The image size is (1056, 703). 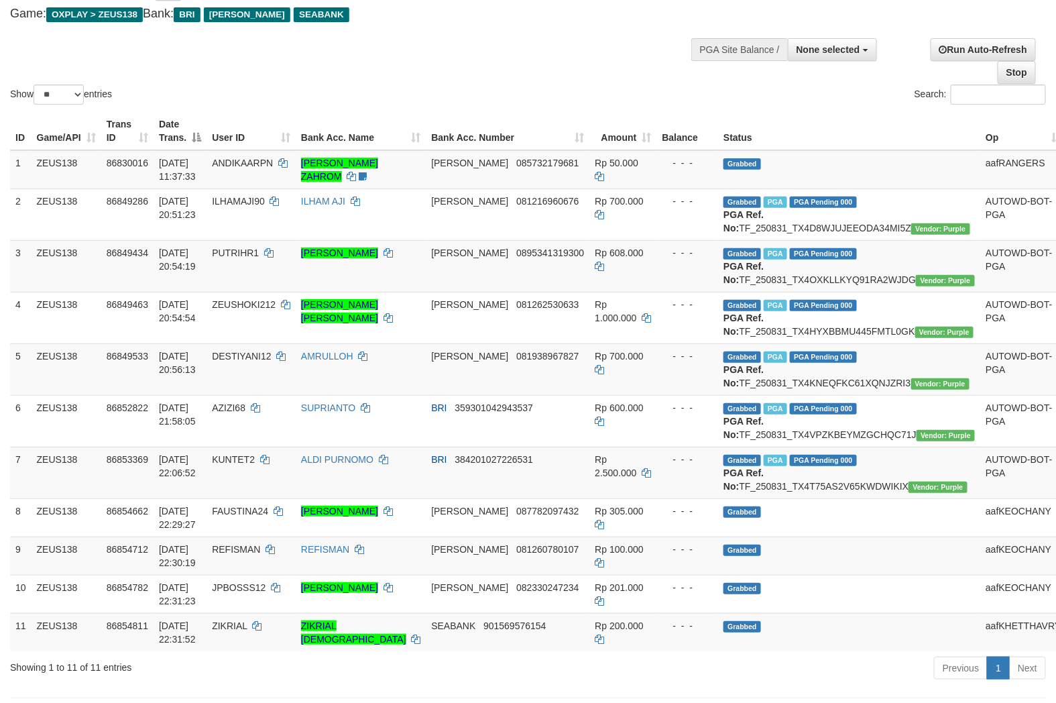 I want to click on label: Show entries, so click(x=61, y=95).